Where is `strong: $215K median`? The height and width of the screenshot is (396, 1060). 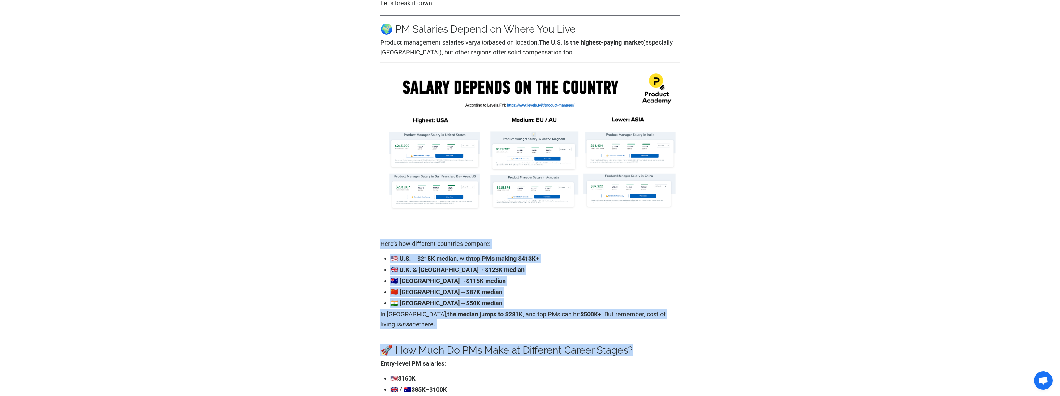 strong: $215K median is located at coordinates (437, 259).